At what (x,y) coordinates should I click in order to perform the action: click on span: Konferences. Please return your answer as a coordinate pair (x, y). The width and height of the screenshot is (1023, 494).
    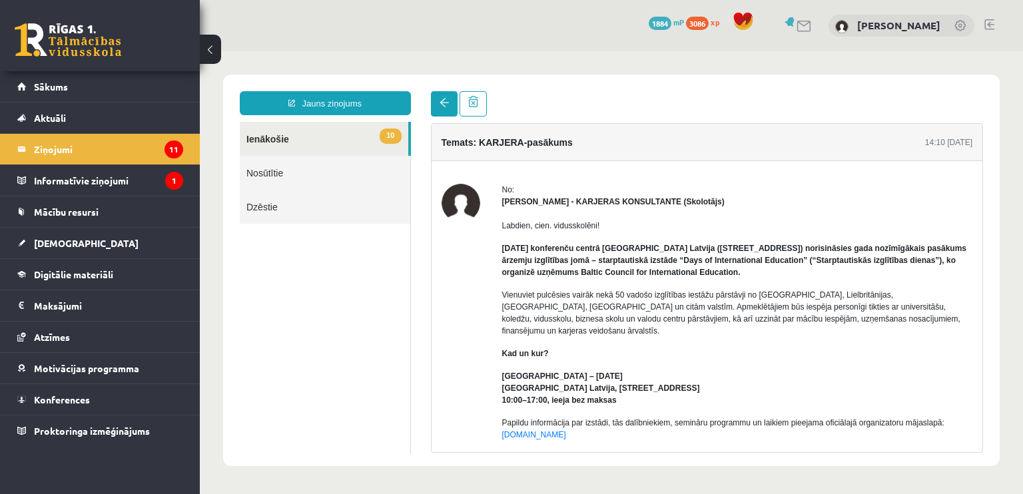
    Looking at the image, I should click on (62, 399).